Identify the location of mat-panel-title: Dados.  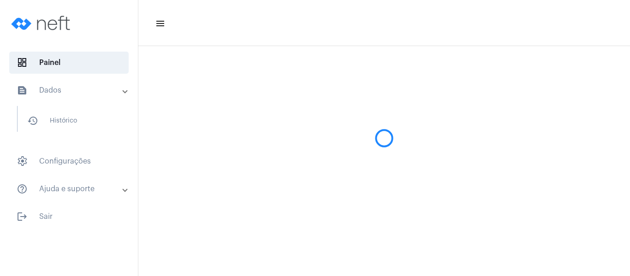
(70, 90).